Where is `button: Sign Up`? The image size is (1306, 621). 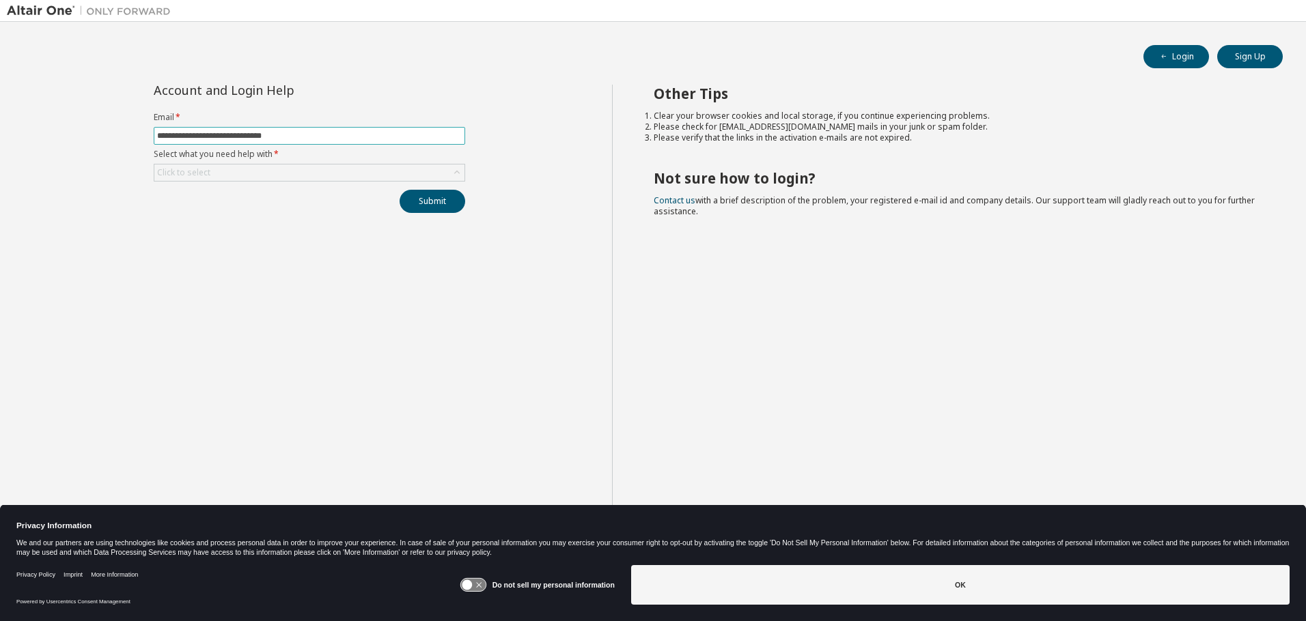 button: Sign Up is located at coordinates (1250, 57).